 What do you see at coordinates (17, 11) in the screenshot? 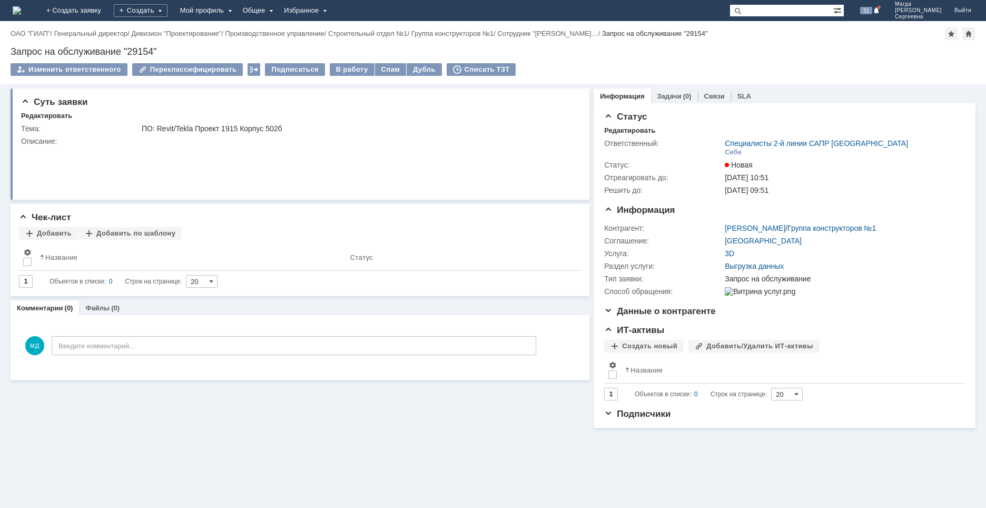
I see `a: Перейти на домашнюю страницу` at bounding box center [17, 11].